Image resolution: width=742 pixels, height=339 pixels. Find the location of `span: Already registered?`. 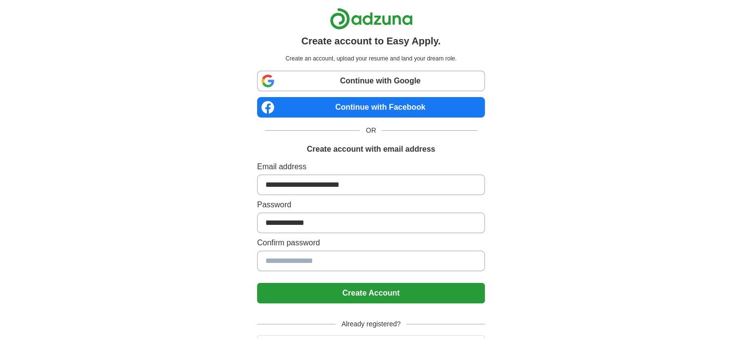

span: Already registered? is located at coordinates (371, 324).